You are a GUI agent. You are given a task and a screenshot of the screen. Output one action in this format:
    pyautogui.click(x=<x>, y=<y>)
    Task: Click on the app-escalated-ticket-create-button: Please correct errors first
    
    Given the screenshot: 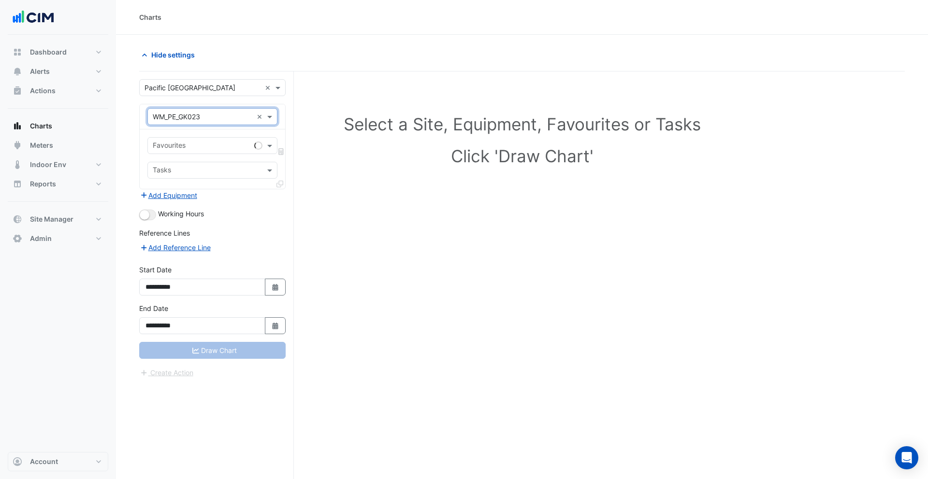 What is the action you would take?
    pyautogui.click(x=166, y=372)
    